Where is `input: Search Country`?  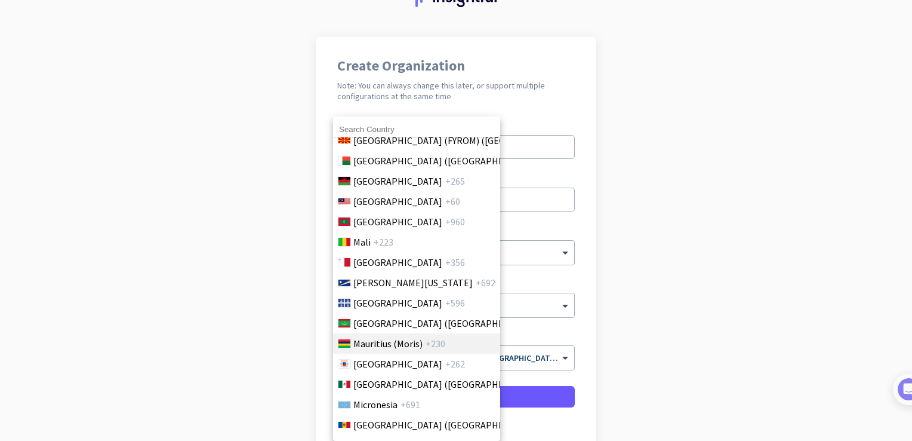
input: Search Country is located at coordinates (417, 130).